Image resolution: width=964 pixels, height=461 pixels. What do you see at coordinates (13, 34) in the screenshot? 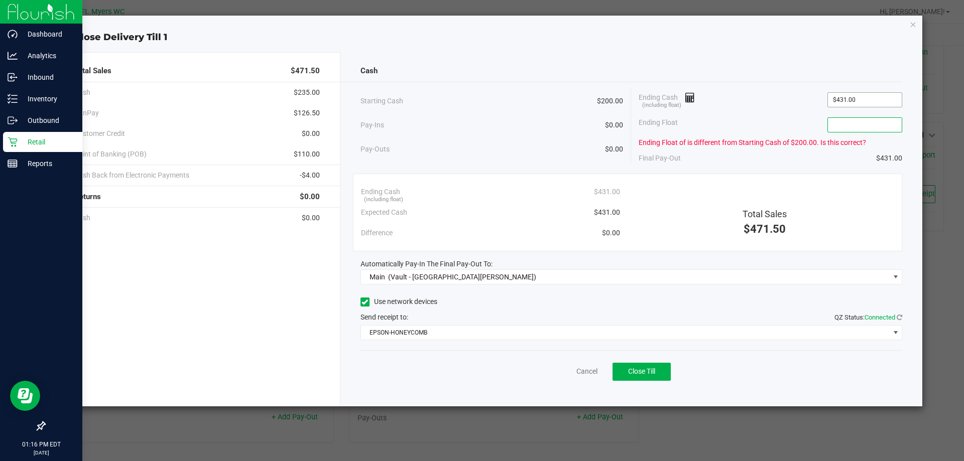
I see `inline-svg: Dashboard` at bounding box center [13, 34].